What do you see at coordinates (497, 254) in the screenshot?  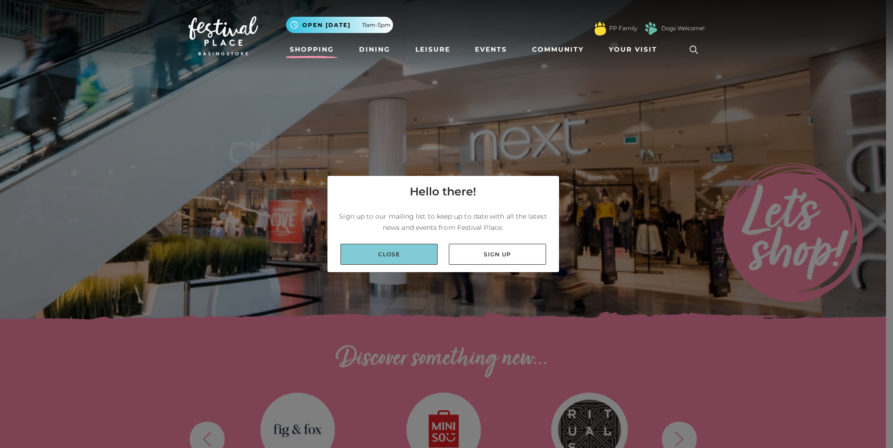 I see `a: Sign up` at bounding box center [497, 254].